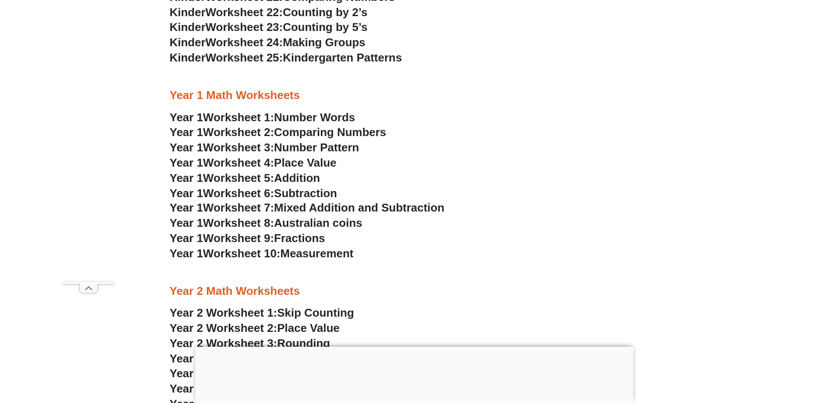  Describe the element at coordinates (238, 147) in the screenshot. I see `span: Worksheet 3:` at that location.